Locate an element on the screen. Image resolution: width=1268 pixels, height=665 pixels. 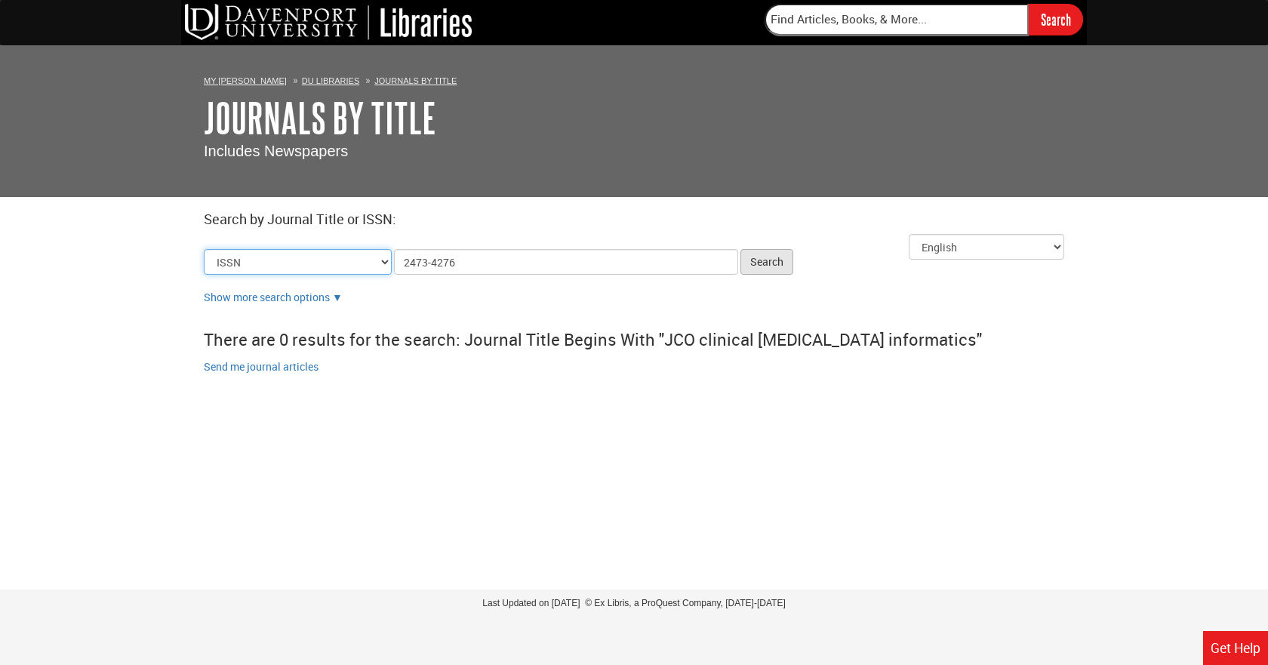
ol: Breadcrumbs is located at coordinates (634, 80).